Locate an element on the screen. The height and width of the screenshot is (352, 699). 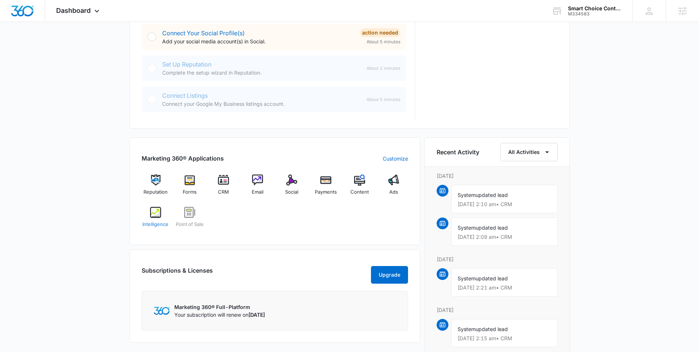
p: Complete the setup wizard in Reputation. is located at coordinates (261, 72).